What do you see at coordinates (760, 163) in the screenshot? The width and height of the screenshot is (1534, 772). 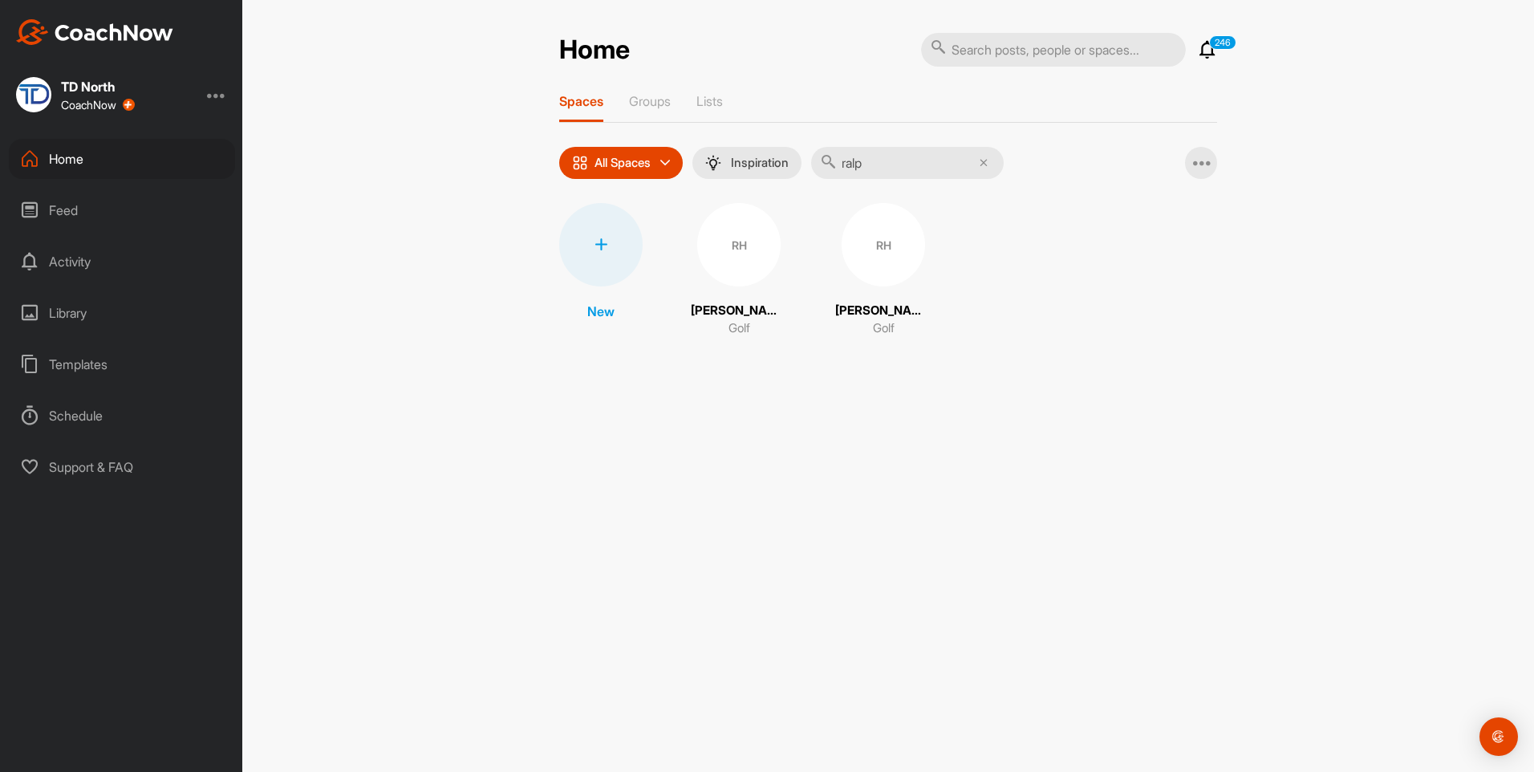 I see `p: Inspiration` at bounding box center [760, 163].